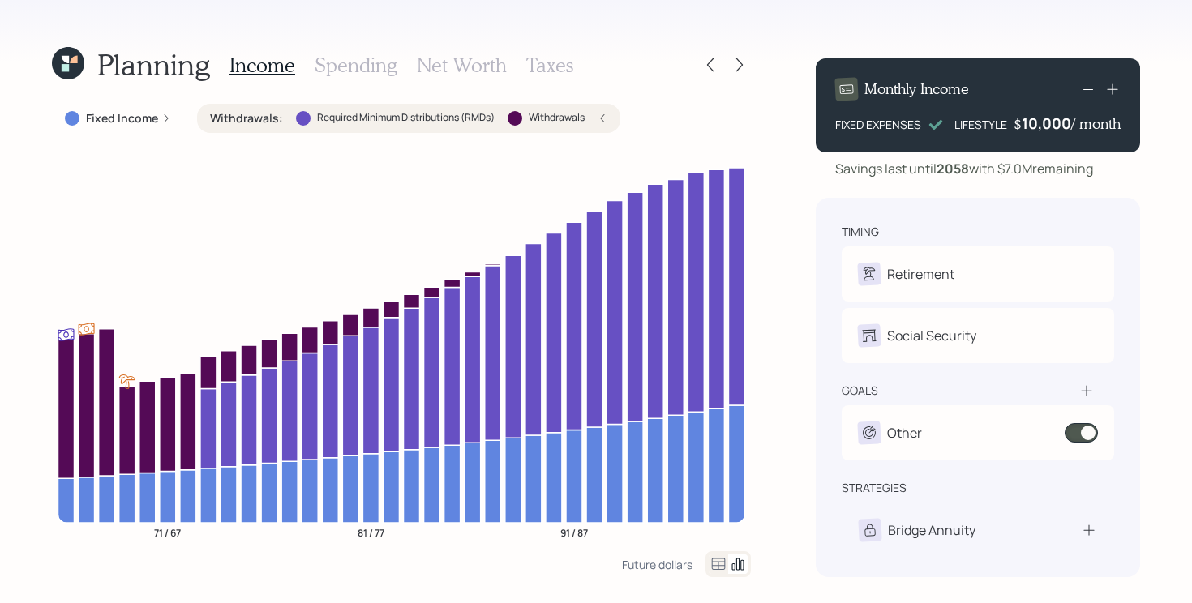  Describe the element at coordinates (1096, 124) in the screenshot. I see `h4: / month` at that location.